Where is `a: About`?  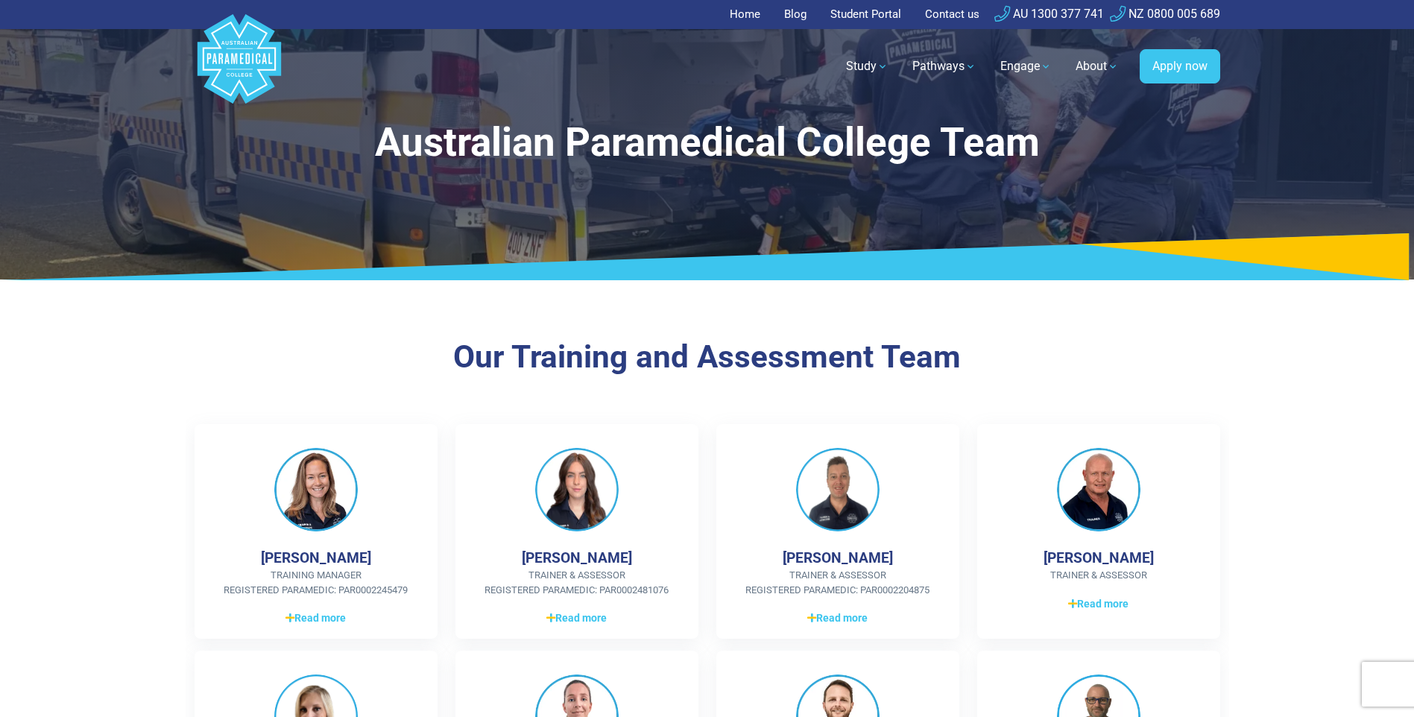
a: About is located at coordinates (1097, 66).